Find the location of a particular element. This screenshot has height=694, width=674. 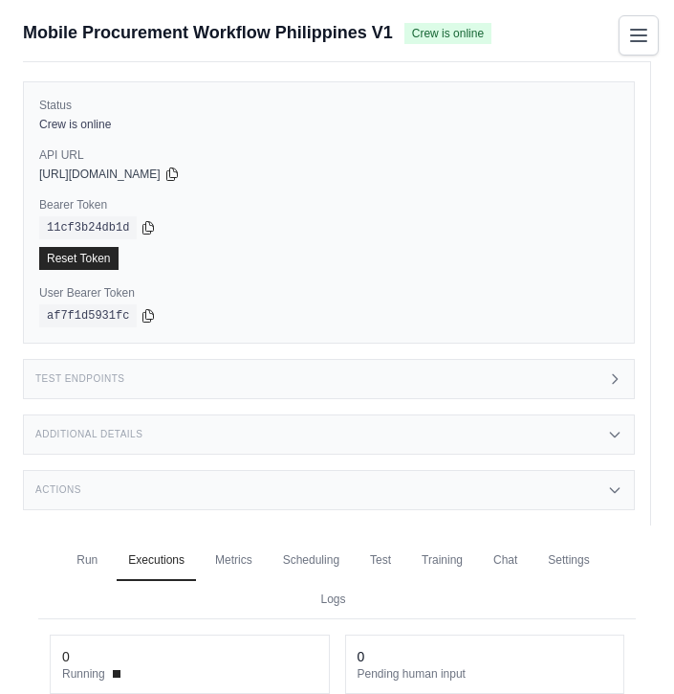

code: af7f1d5931fc is located at coordinates (88, 316).